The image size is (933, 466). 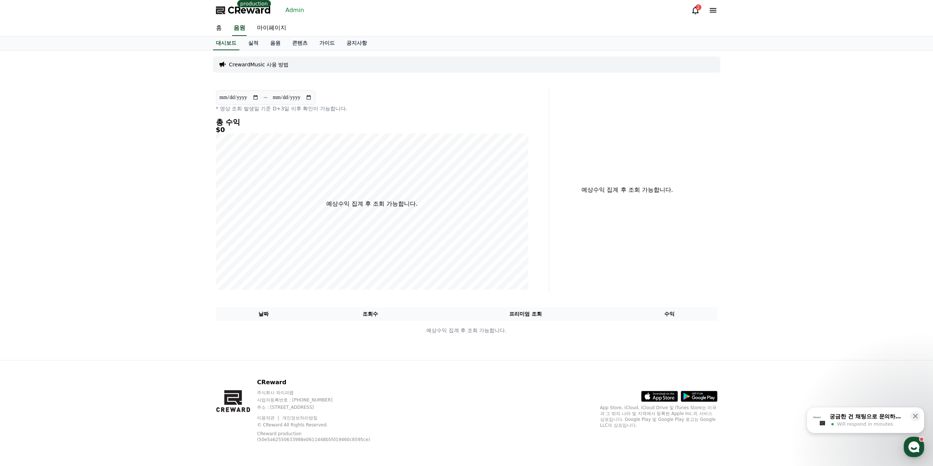 What do you see at coordinates (226, 43) in the screenshot?
I see `a: 대시보드` at bounding box center [226, 43].